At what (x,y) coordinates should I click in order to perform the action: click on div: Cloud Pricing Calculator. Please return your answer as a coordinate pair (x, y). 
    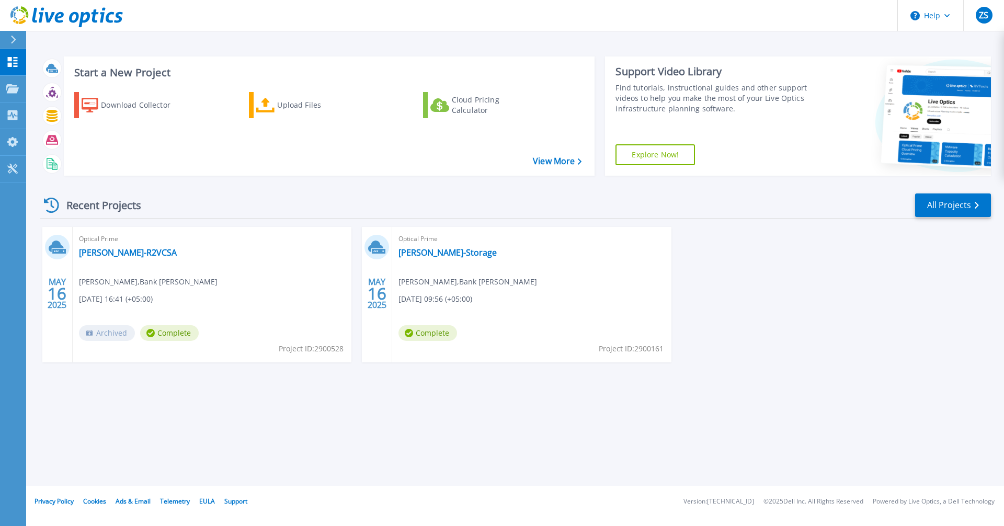
    Looking at the image, I should click on (494, 105).